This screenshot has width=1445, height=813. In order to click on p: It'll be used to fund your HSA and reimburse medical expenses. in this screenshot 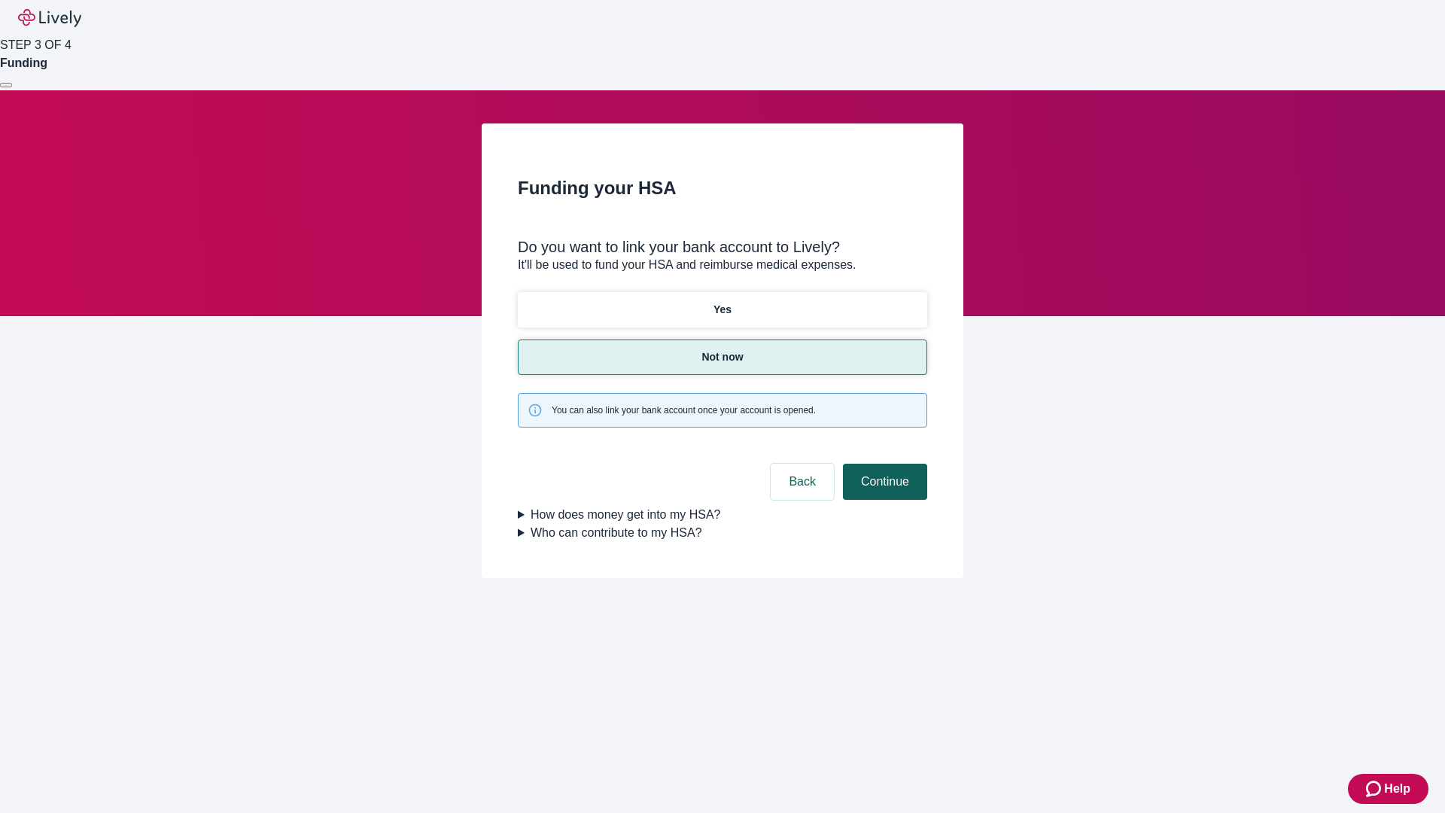, I will do `click(722, 265)`.